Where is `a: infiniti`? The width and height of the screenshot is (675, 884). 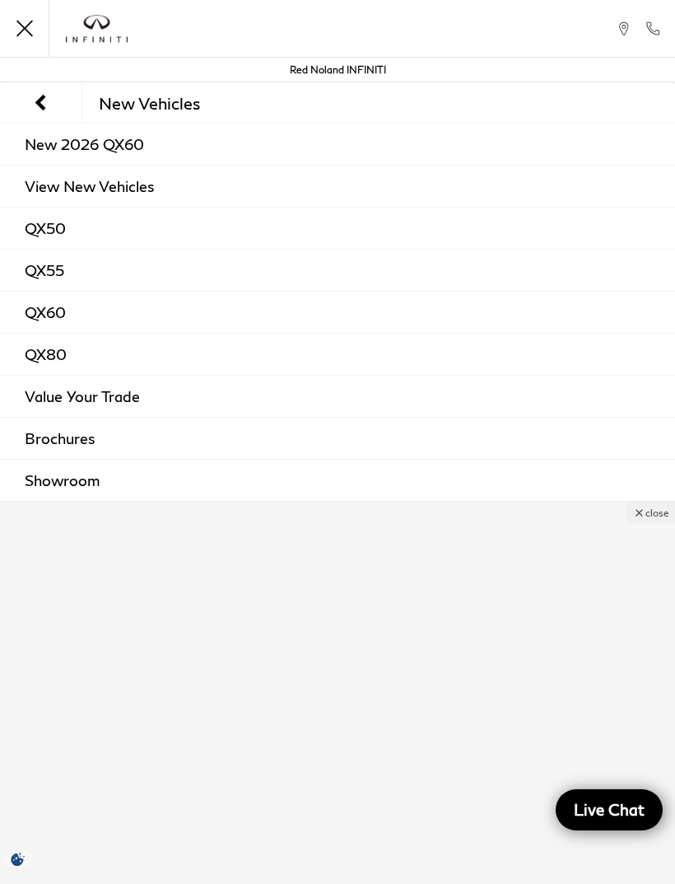
a: infiniti is located at coordinates (96, 29).